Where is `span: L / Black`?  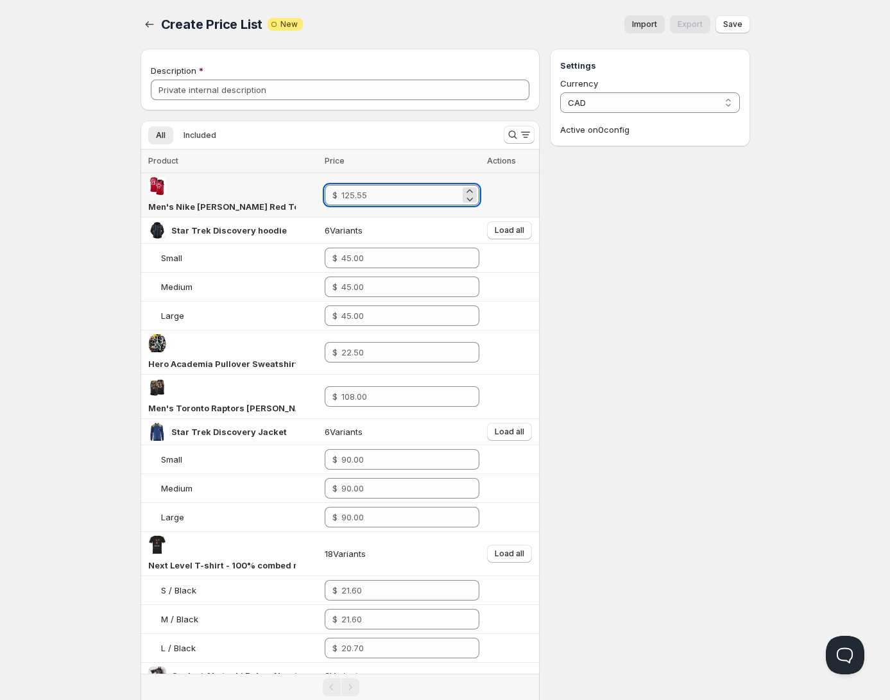 span: L / Black is located at coordinates (178, 648).